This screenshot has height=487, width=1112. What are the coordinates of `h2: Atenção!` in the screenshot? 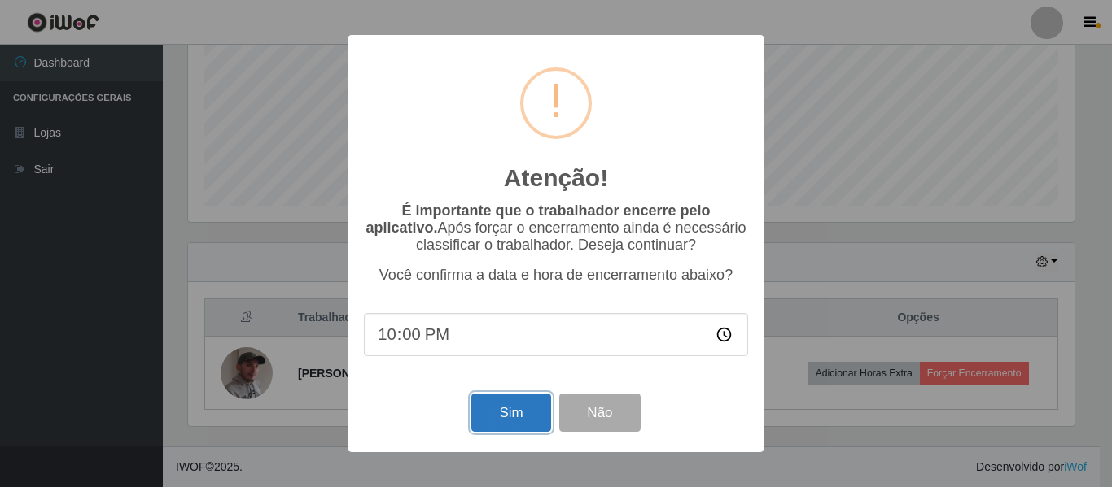 It's located at (556, 178).